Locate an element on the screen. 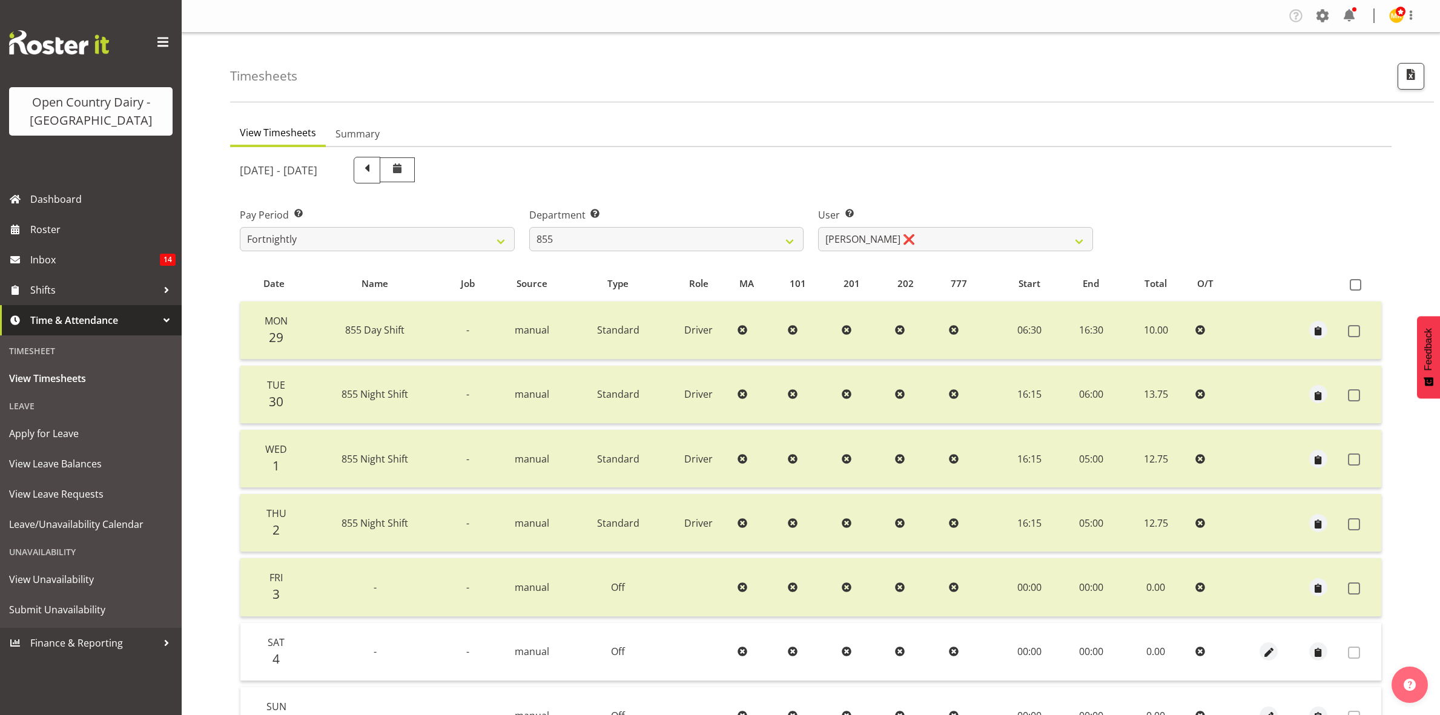  span: End is located at coordinates (1091, 283).